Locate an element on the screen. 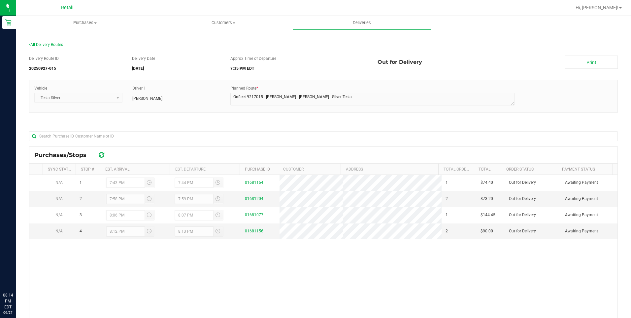 Image resolution: width=631 pixels, height=318 pixels. span: Deliveries is located at coordinates (362, 23).